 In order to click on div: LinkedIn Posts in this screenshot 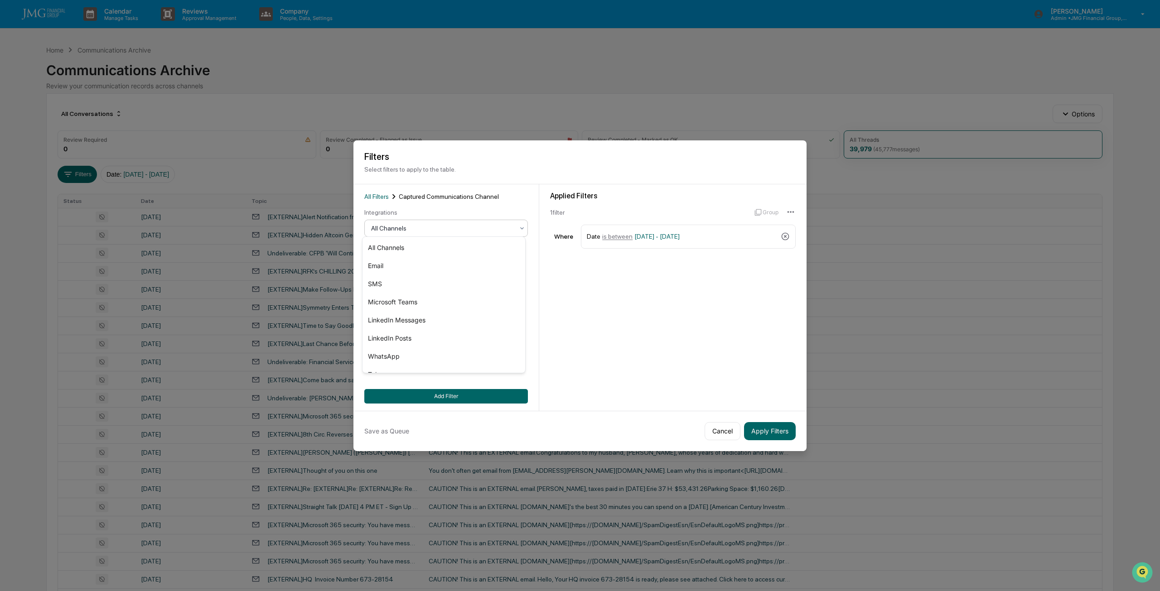, I will do `click(443, 338)`.